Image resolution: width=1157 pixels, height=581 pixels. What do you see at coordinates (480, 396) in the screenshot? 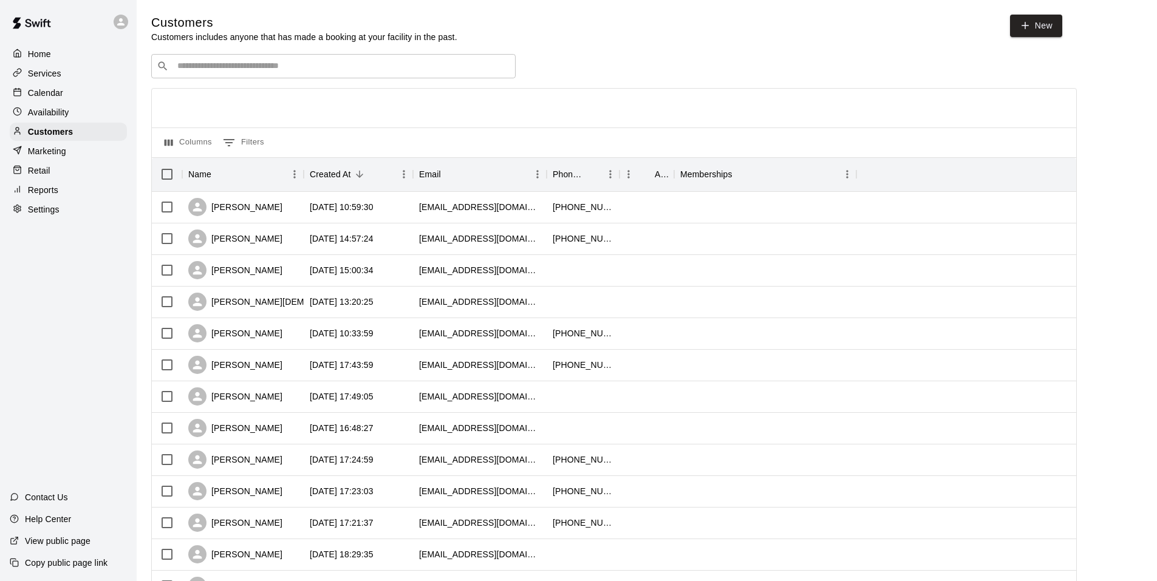
I see `div: alverazebertoe0908@gmail.com` at bounding box center [480, 396].